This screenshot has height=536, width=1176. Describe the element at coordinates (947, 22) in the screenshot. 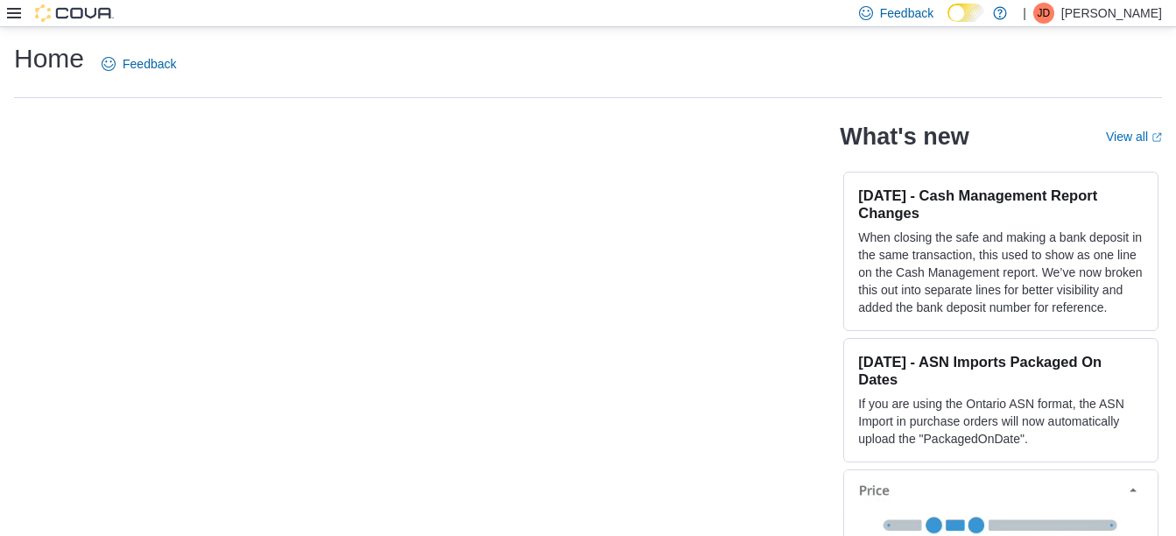

I see `span: Dark Mode` at that location.